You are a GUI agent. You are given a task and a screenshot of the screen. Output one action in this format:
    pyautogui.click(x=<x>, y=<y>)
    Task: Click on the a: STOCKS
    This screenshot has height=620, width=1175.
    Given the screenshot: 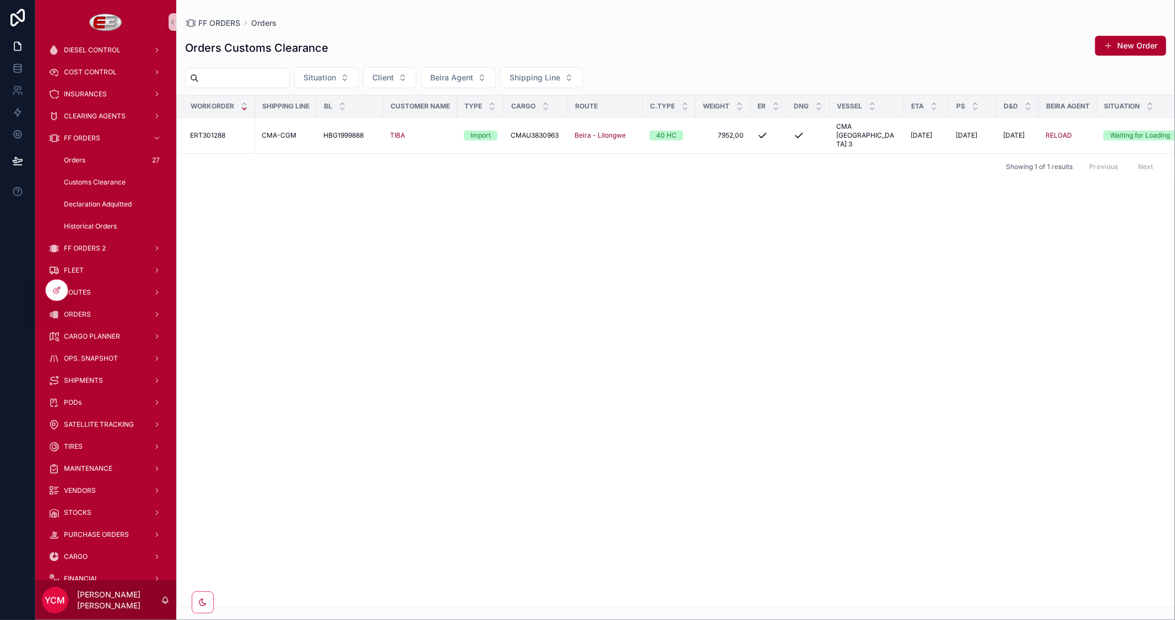 What is the action you would take?
    pyautogui.click(x=106, y=513)
    